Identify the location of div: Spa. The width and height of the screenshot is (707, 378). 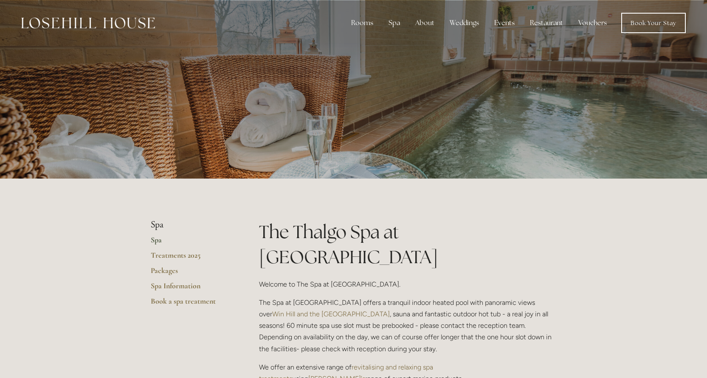
(394, 23).